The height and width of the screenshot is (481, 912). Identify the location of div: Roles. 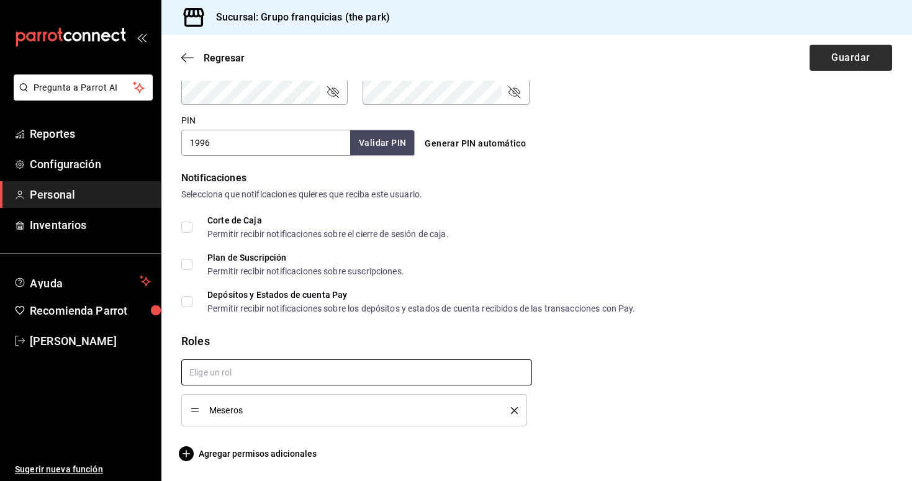
(537, 341).